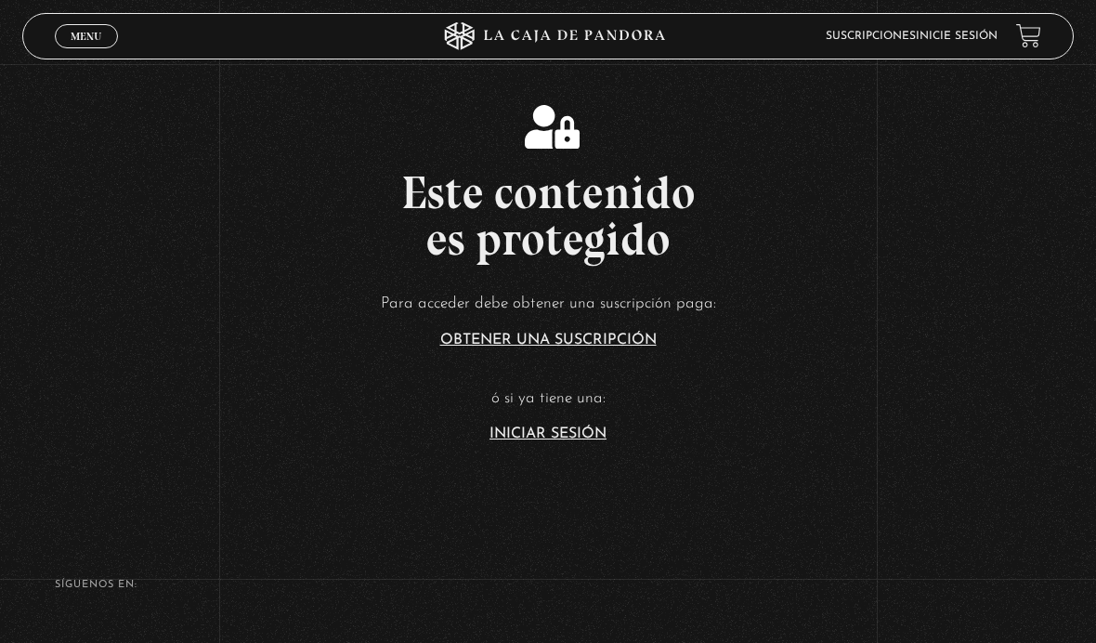 The width and height of the screenshot is (1096, 643). Describe the element at coordinates (956, 36) in the screenshot. I see `a: Inicie sesión` at that location.